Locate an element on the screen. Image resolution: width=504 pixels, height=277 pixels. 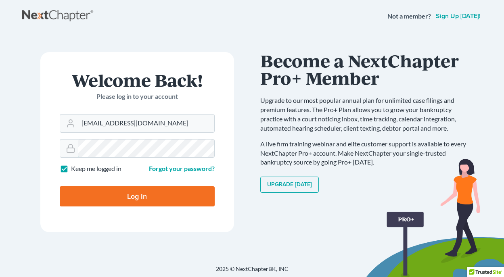
input: Log In is located at coordinates (137, 196).